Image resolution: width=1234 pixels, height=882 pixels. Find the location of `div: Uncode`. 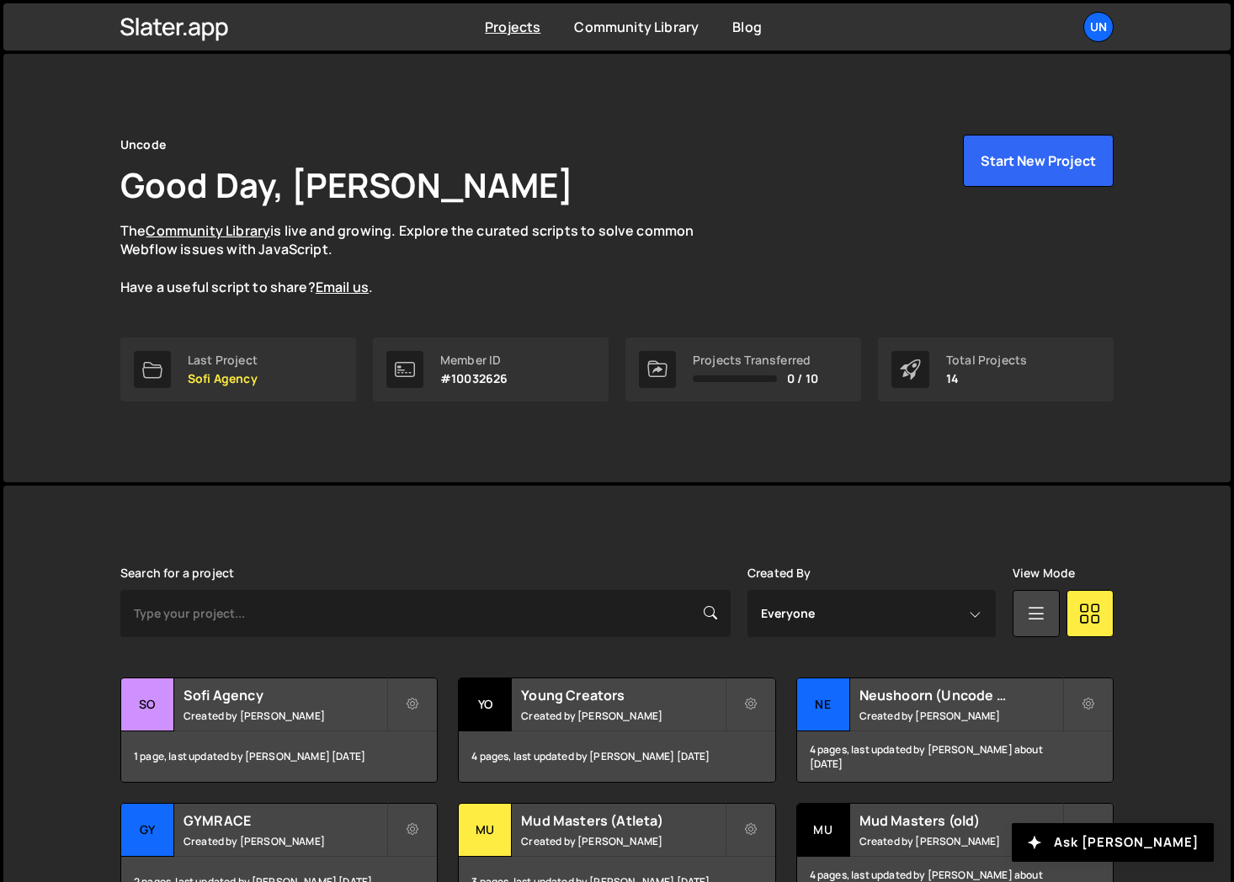

div: Uncode is located at coordinates (143, 145).